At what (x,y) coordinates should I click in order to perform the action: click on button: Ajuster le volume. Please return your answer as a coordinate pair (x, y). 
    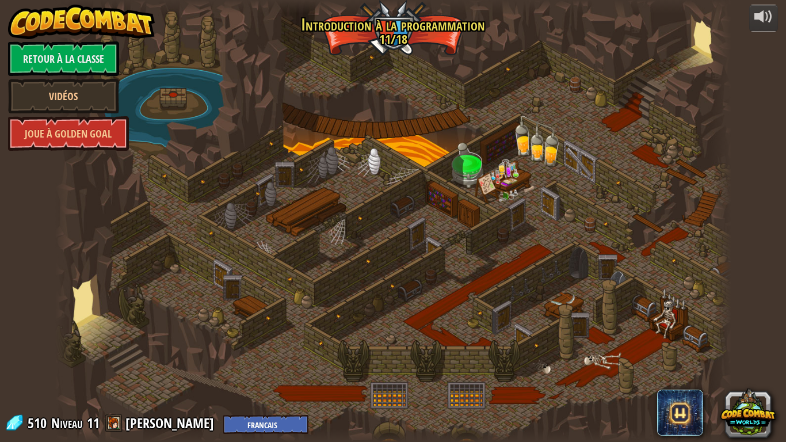
    Looking at the image, I should click on (764, 18).